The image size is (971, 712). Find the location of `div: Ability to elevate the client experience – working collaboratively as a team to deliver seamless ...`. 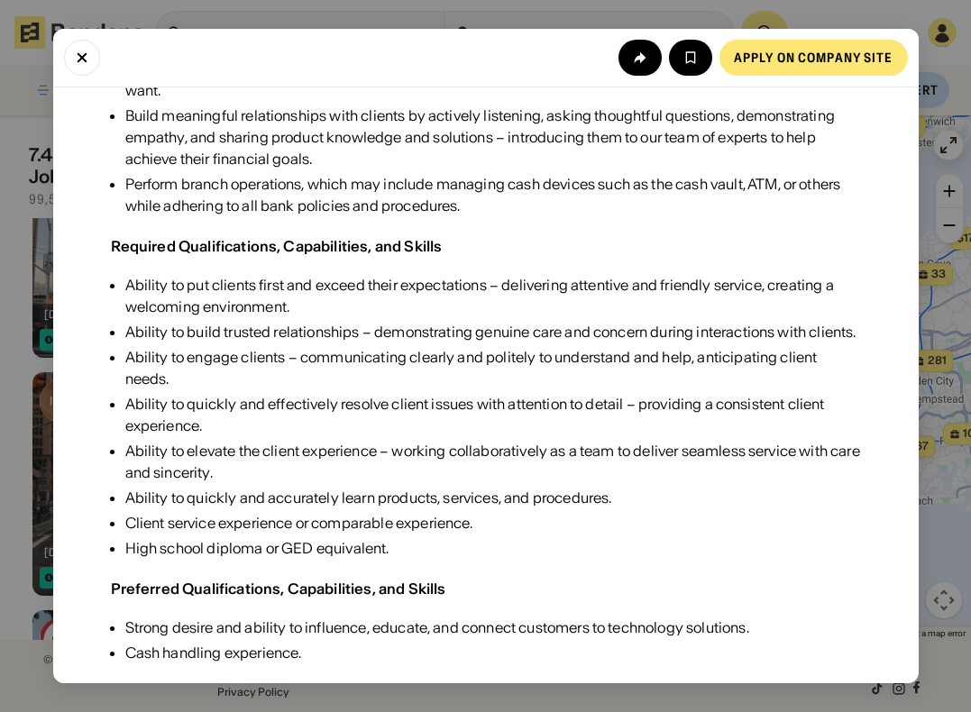

div: Ability to elevate the client experience – working collaboratively as a team to deliver seamless ... is located at coordinates (493, 462).